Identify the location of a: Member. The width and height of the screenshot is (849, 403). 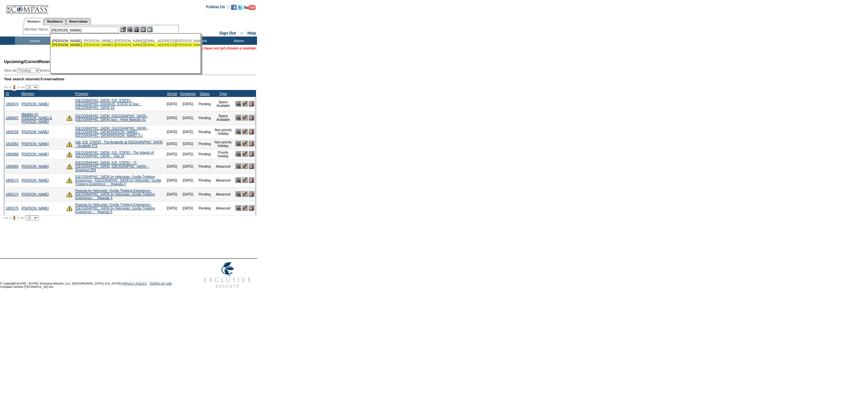
(28, 94).